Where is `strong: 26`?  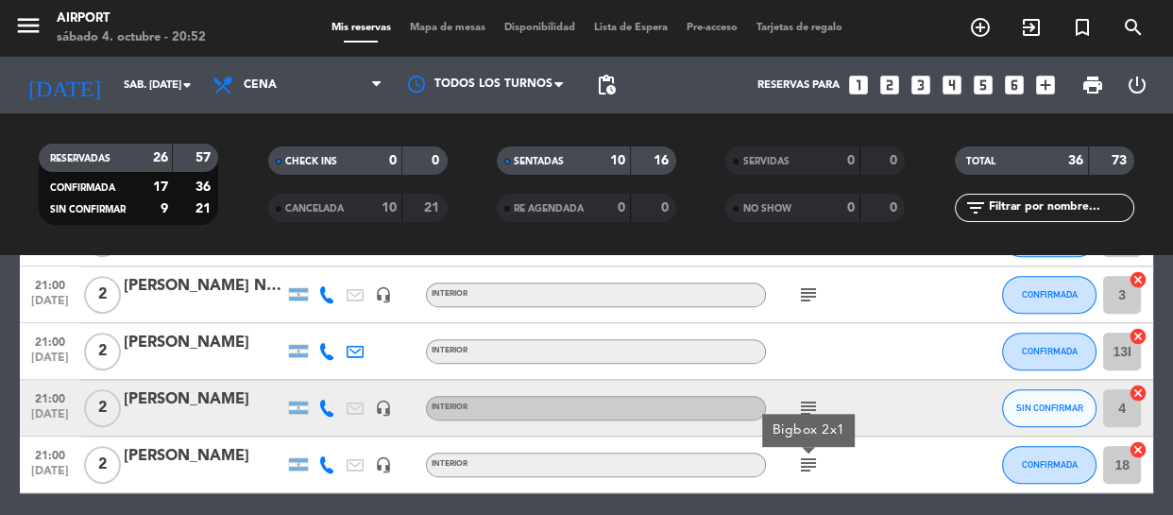
strong: 26 is located at coordinates (160, 158).